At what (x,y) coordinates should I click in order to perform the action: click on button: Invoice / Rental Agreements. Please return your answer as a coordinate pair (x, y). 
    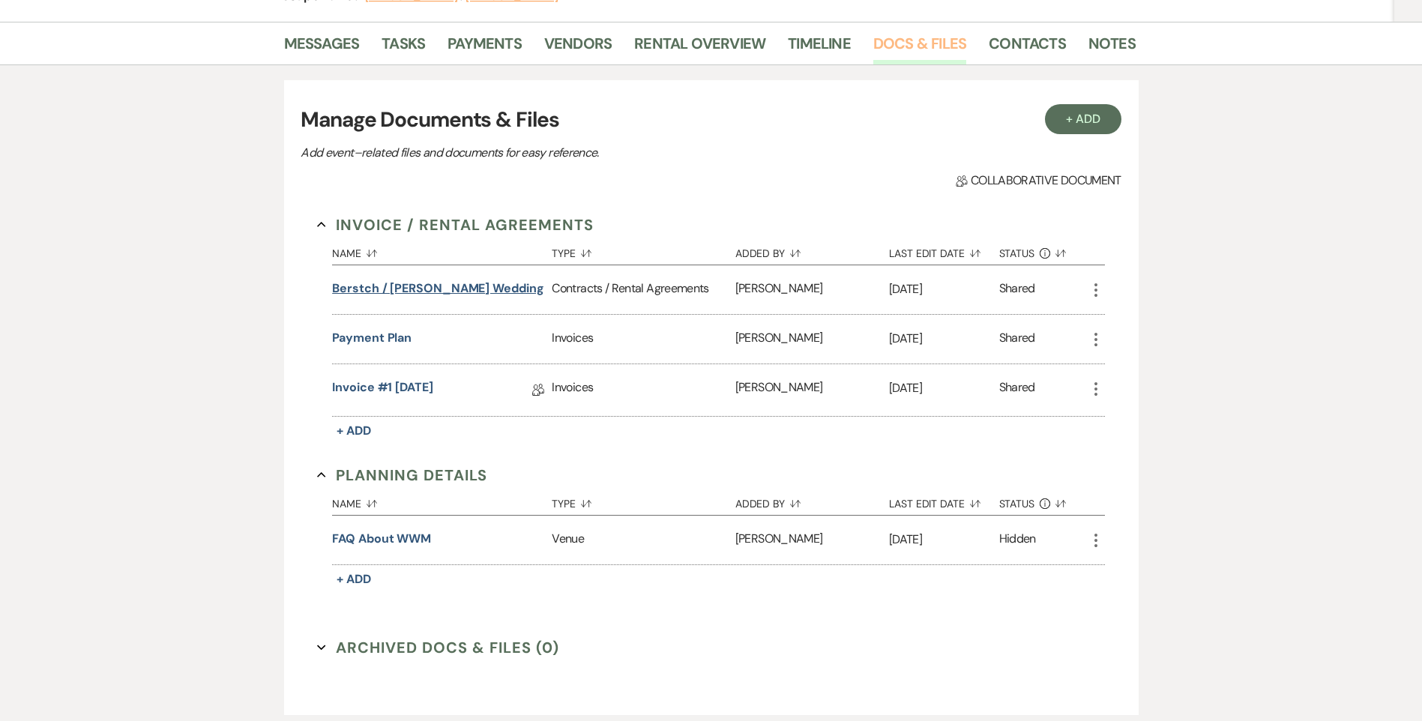
    Looking at the image, I should click on (455, 225).